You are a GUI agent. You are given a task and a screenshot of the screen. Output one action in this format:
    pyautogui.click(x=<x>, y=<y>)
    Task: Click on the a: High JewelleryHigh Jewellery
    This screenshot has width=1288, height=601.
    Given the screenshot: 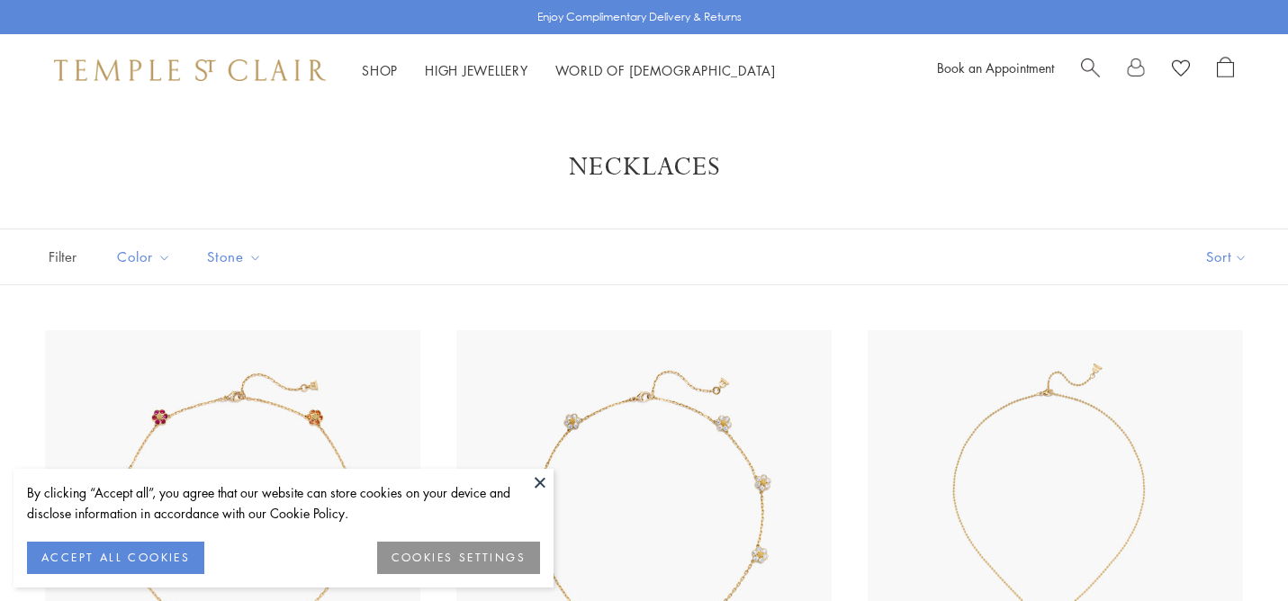 What is the action you would take?
    pyautogui.click(x=476, y=70)
    